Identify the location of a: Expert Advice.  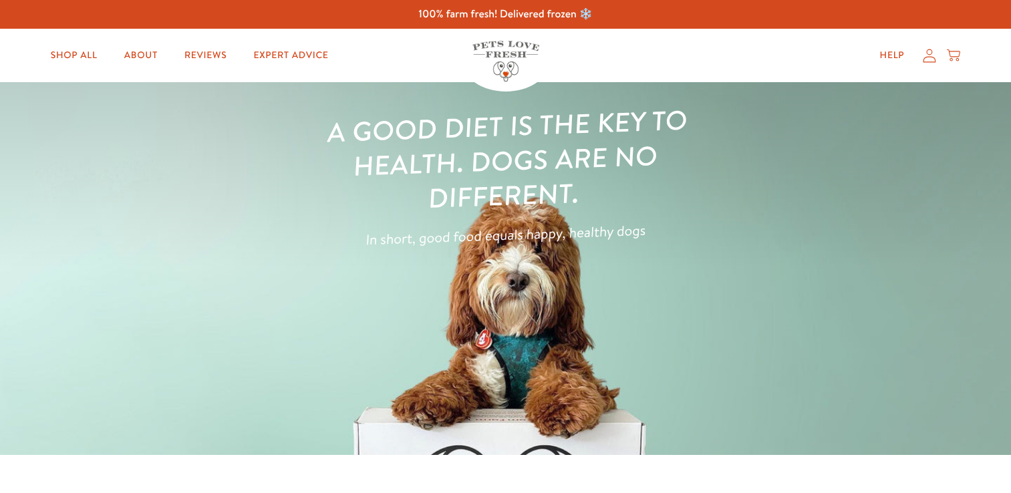
(291, 55).